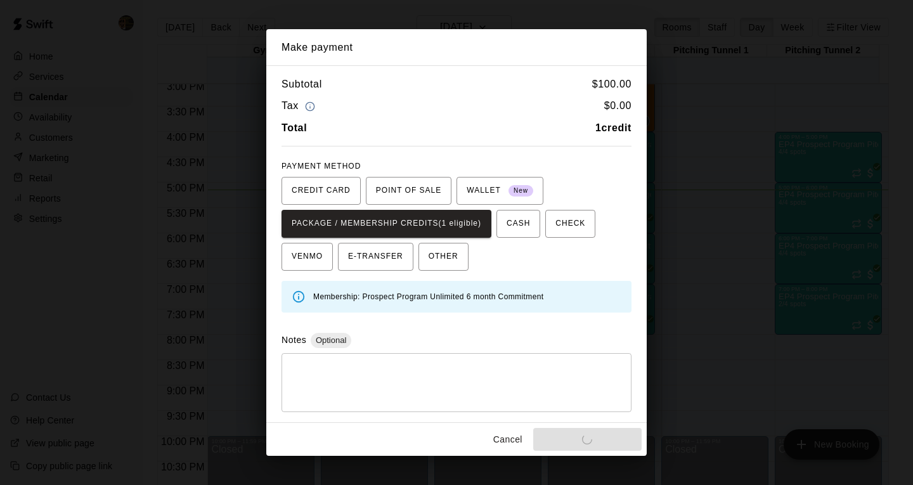 The image size is (913, 485). What do you see at coordinates (300, 106) in the screenshot?
I see `h6: Tax` at bounding box center [300, 106].